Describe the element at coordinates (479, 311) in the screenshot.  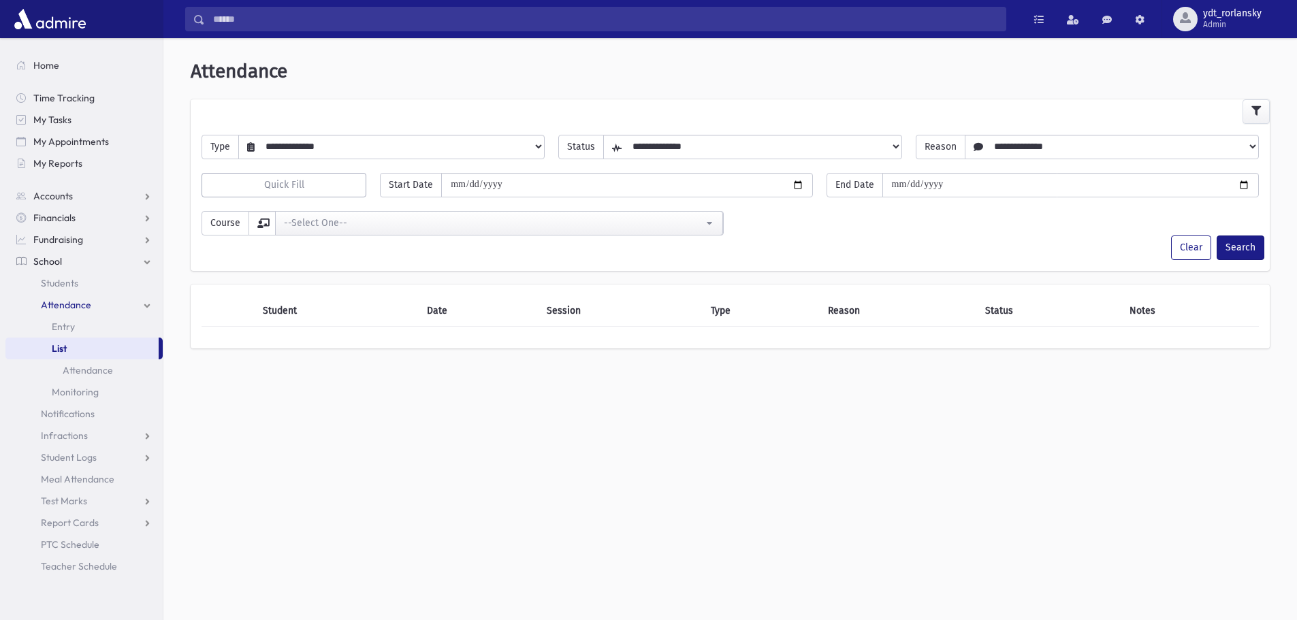
I see `th: Date` at that location.